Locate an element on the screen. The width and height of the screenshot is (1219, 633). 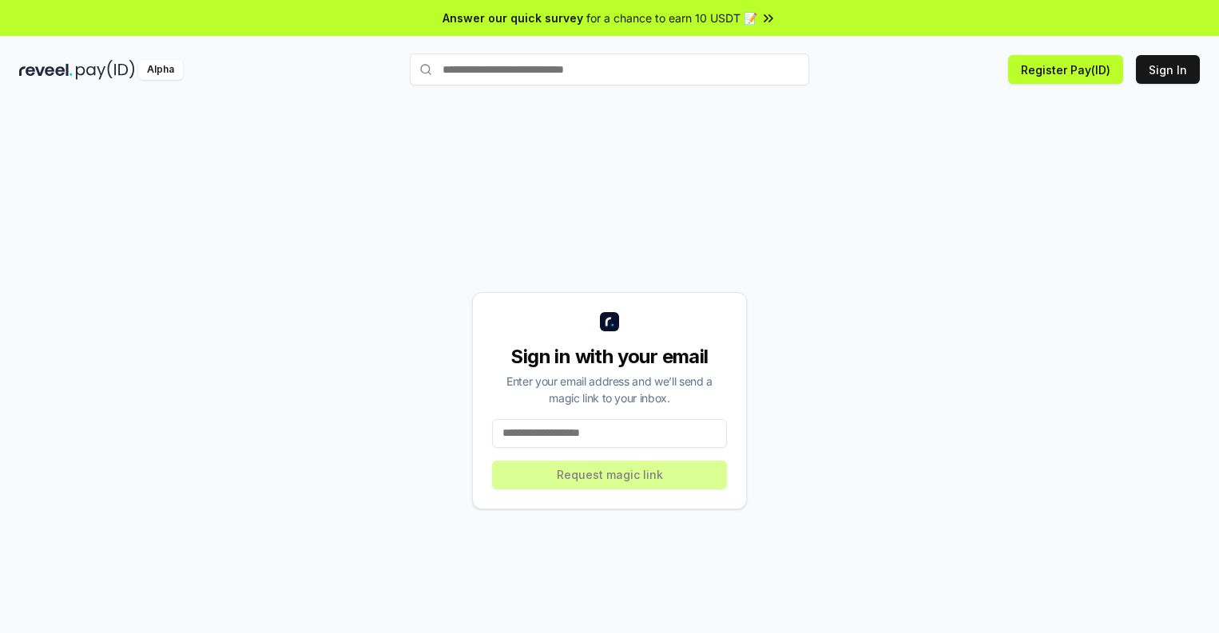
img: pay_id is located at coordinates (105, 69).